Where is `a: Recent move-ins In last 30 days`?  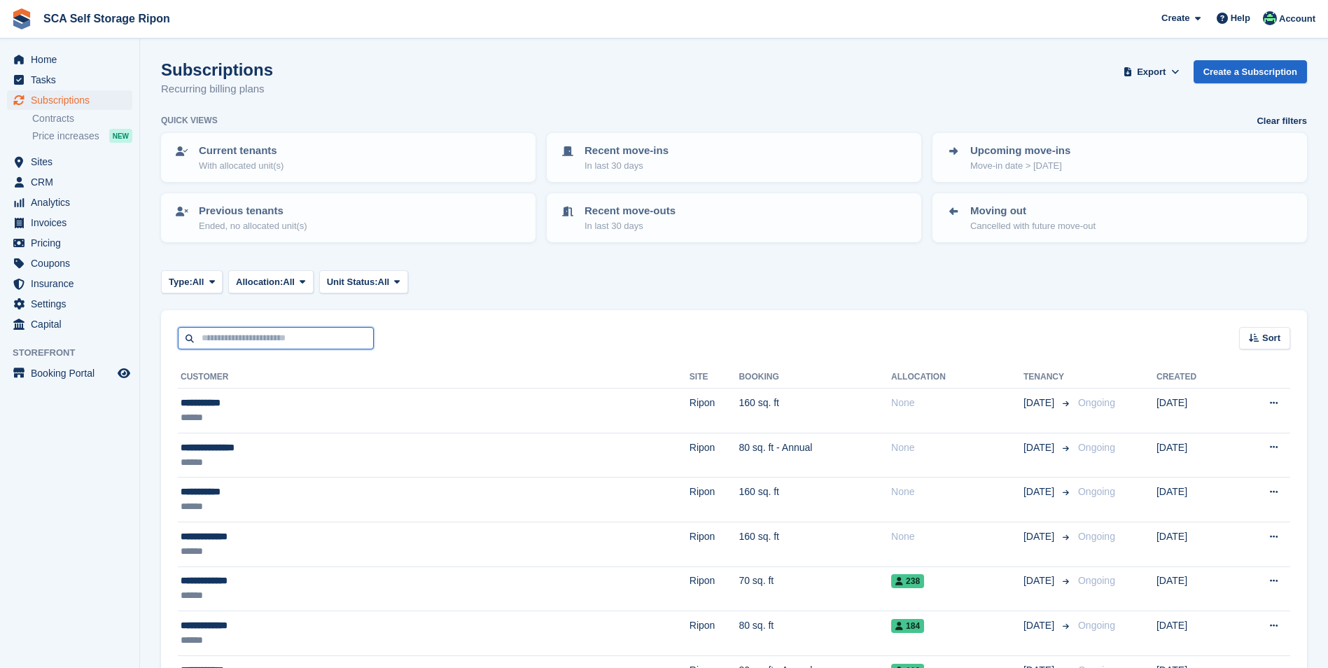
a: Recent move-ins In last 30 days is located at coordinates (734, 158).